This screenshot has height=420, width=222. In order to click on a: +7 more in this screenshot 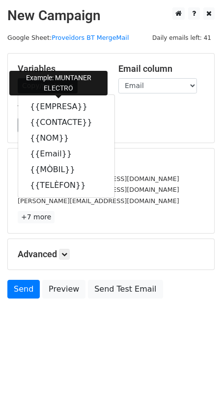, I will do `click(36, 217)`.